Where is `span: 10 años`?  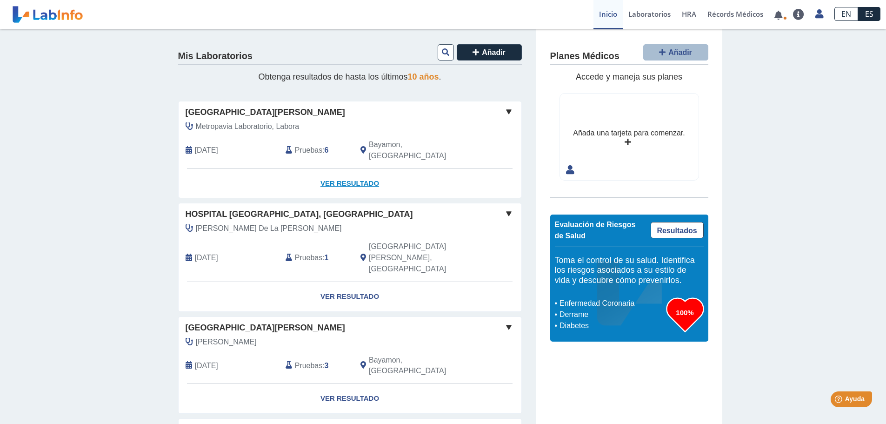 span: 10 años is located at coordinates (423, 77).